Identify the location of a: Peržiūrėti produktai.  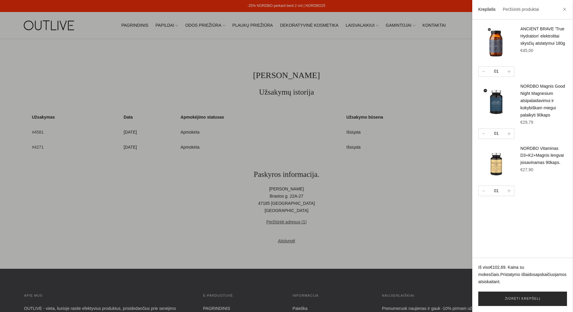
(520, 9).